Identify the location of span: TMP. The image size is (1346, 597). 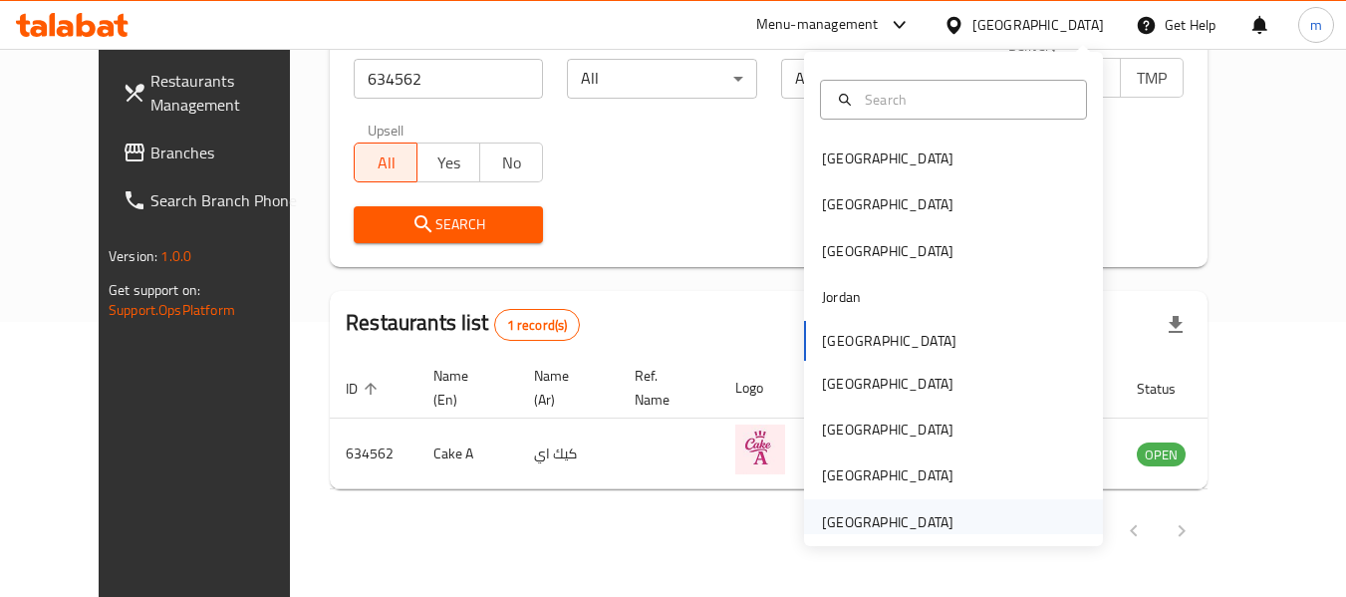
(1152, 78).